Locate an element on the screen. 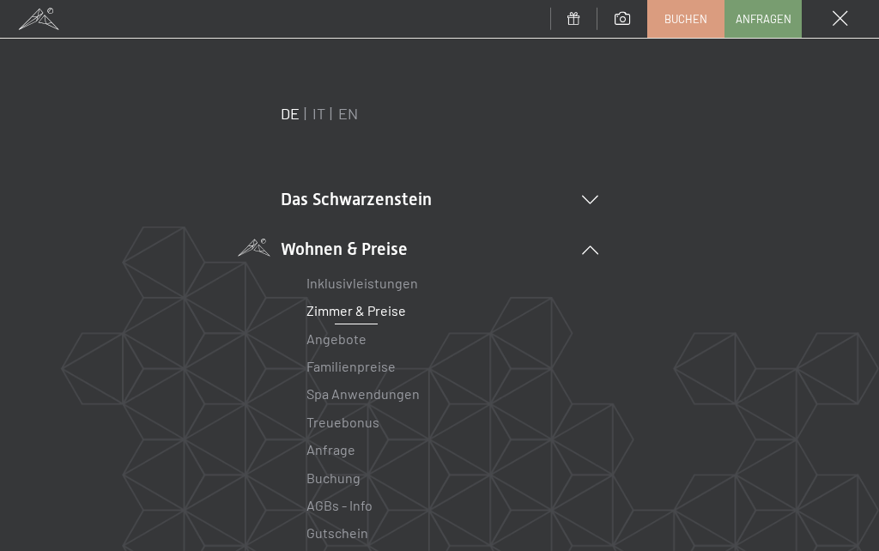 This screenshot has width=879, height=551. a: Familienpreise is located at coordinates (351, 366).